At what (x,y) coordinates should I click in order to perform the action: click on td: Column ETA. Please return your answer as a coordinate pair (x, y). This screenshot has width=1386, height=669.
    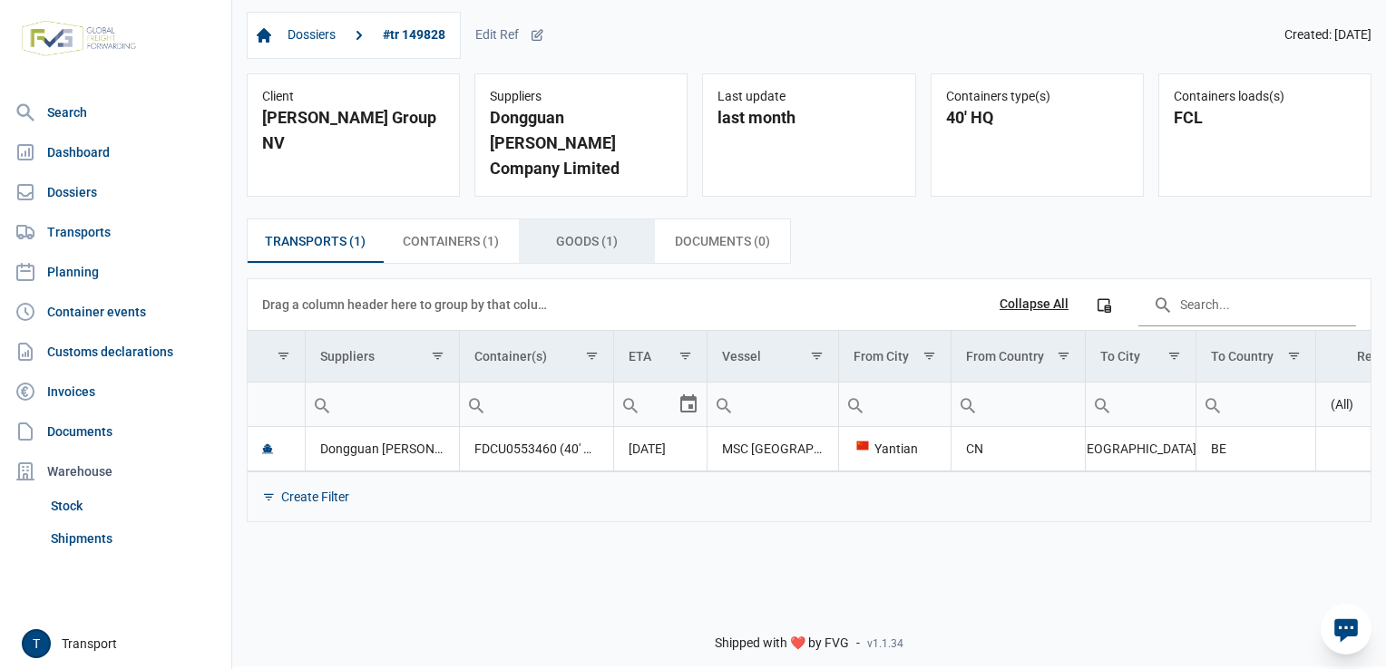
    Looking at the image, I should click on (659, 356).